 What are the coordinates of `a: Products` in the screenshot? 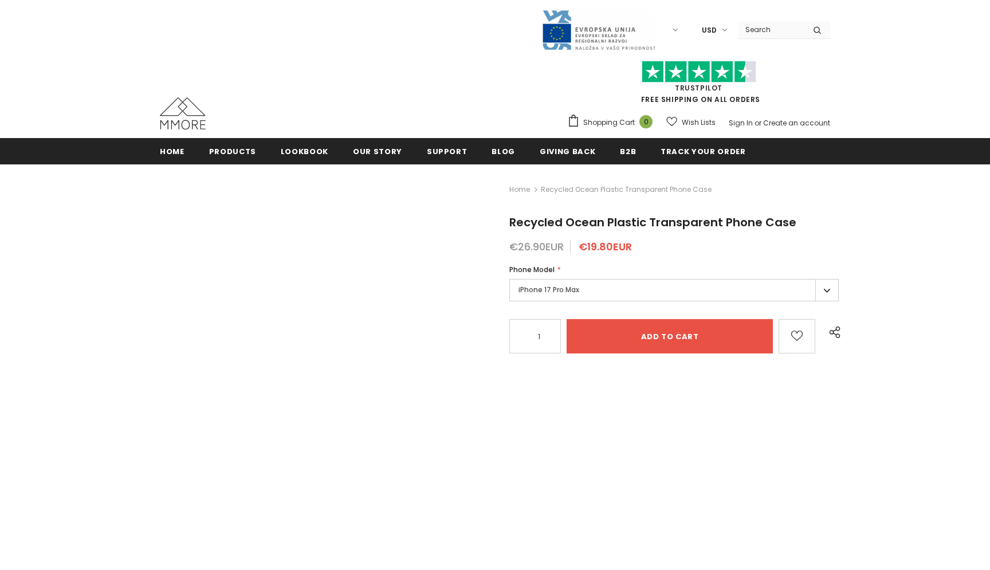 It's located at (233, 151).